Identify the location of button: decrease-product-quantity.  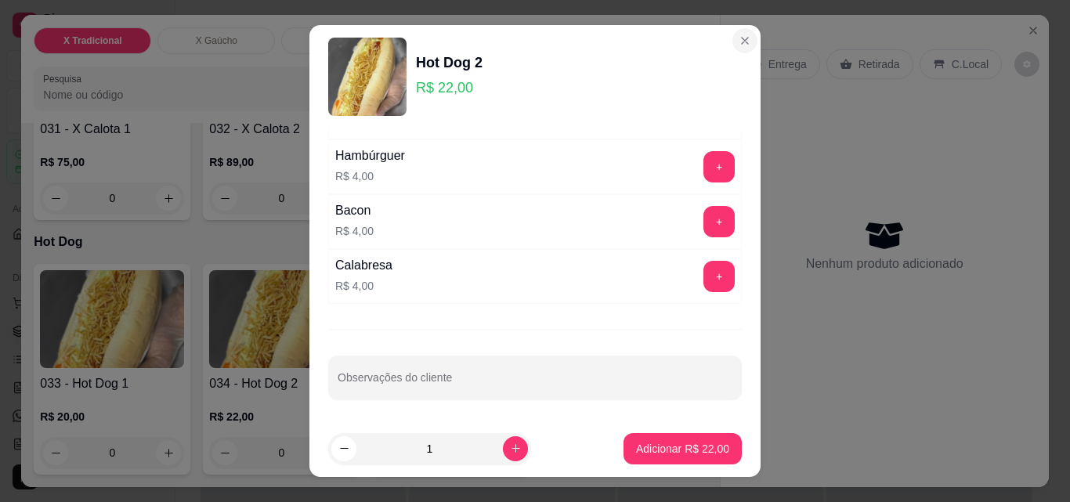
(344, 449).